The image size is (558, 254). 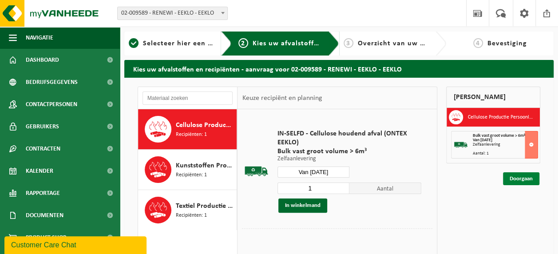 I want to click on div: Keuze recipiënt en planning, so click(x=282, y=98).